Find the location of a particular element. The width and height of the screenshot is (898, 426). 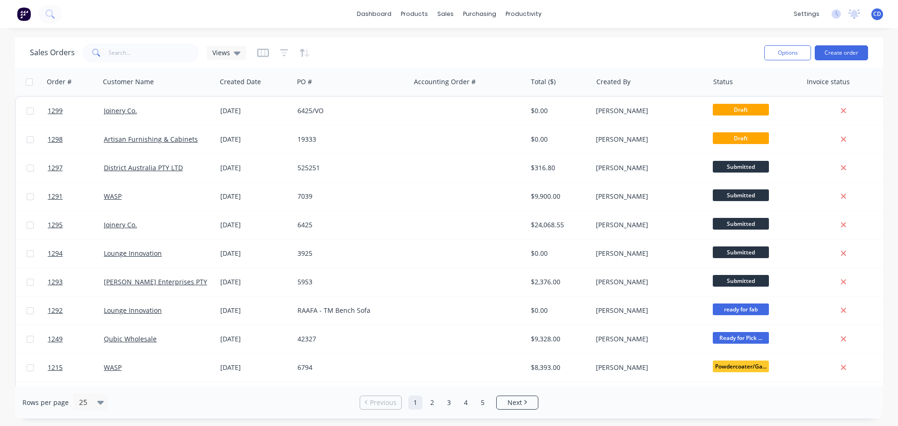

div: settings is located at coordinates (807, 14).